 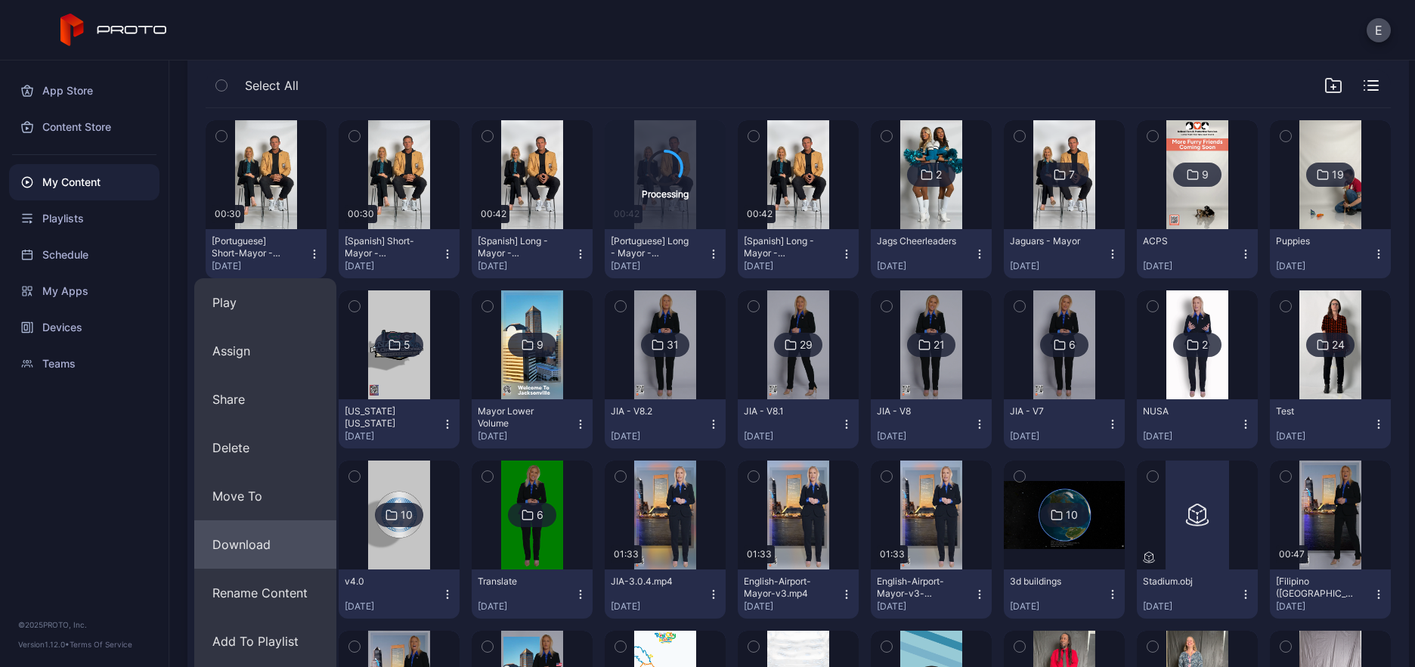 I want to click on div: Content Store, so click(x=84, y=127).